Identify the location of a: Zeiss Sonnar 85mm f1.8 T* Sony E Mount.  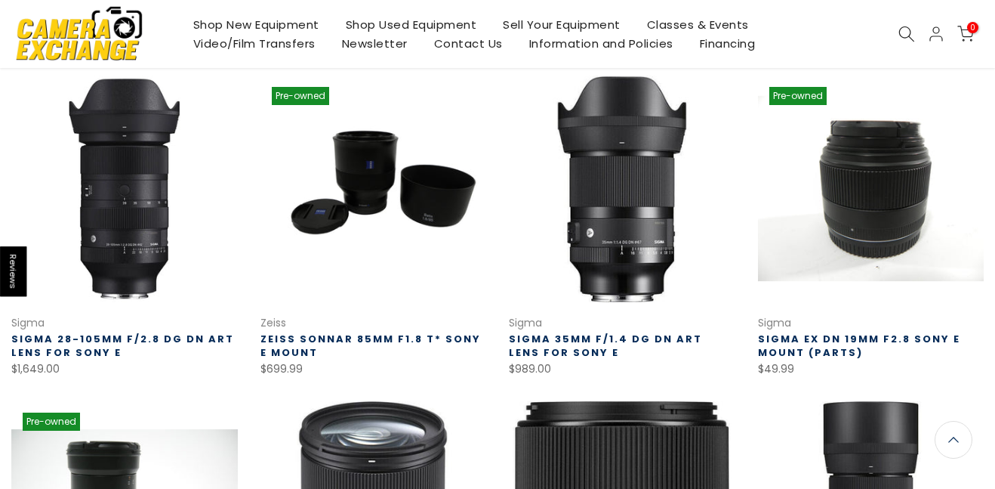
(371, 345).